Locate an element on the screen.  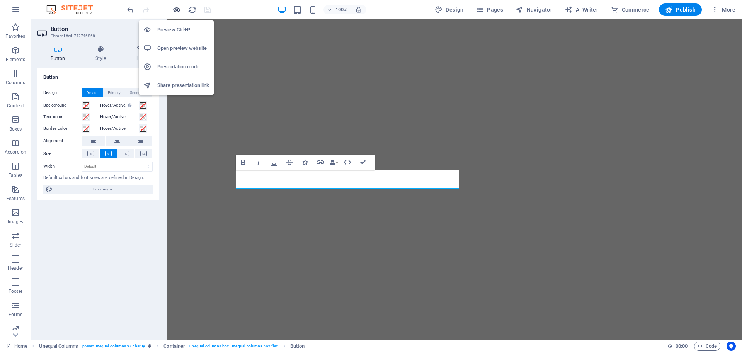
p: Forms is located at coordinates (15, 315).